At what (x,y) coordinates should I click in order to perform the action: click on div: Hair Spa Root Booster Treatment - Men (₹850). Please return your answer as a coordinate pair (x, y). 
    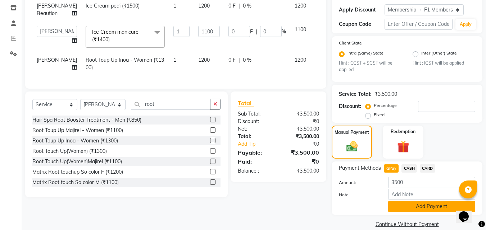
    Looking at the image, I should click on (87, 120).